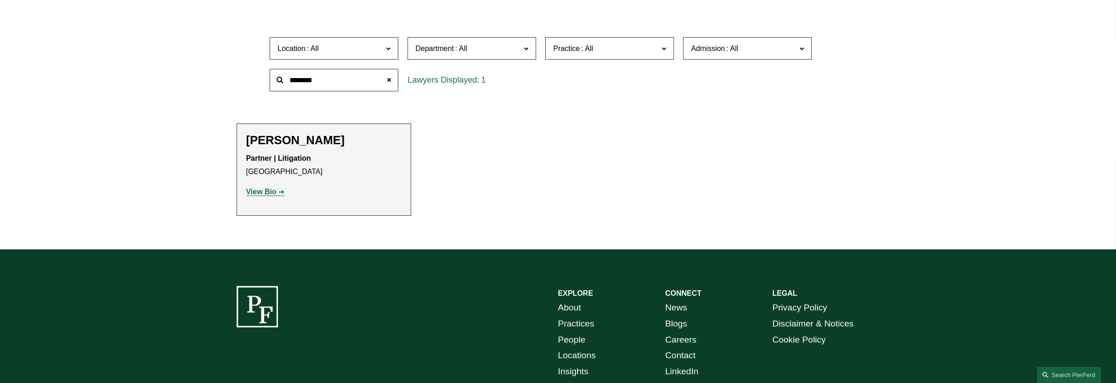  Describe the element at coordinates (682, 372) in the screenshot. I see `a: LinkedIn` at that location.